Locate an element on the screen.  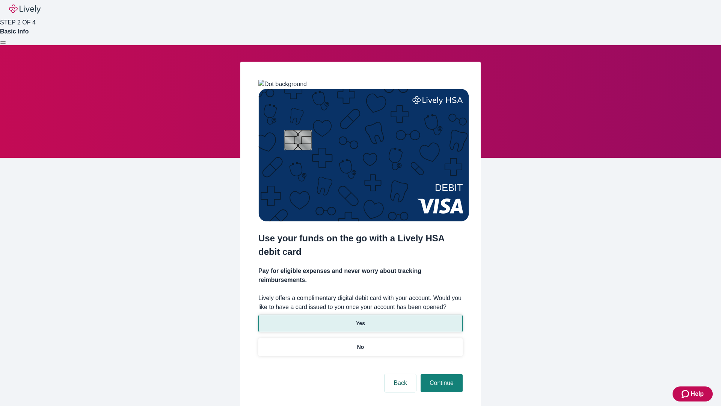
button: Continue is located at coordinates (442, 383).